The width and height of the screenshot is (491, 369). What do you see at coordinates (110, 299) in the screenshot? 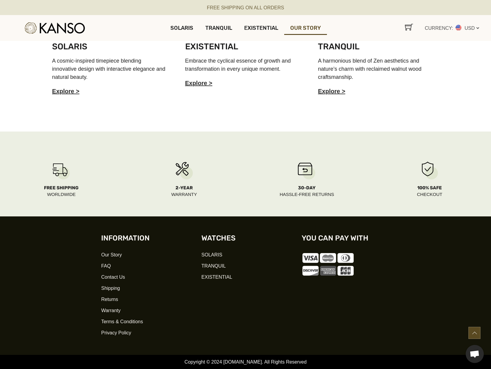
I see `span: Returns` at bounding box center [110, 299].